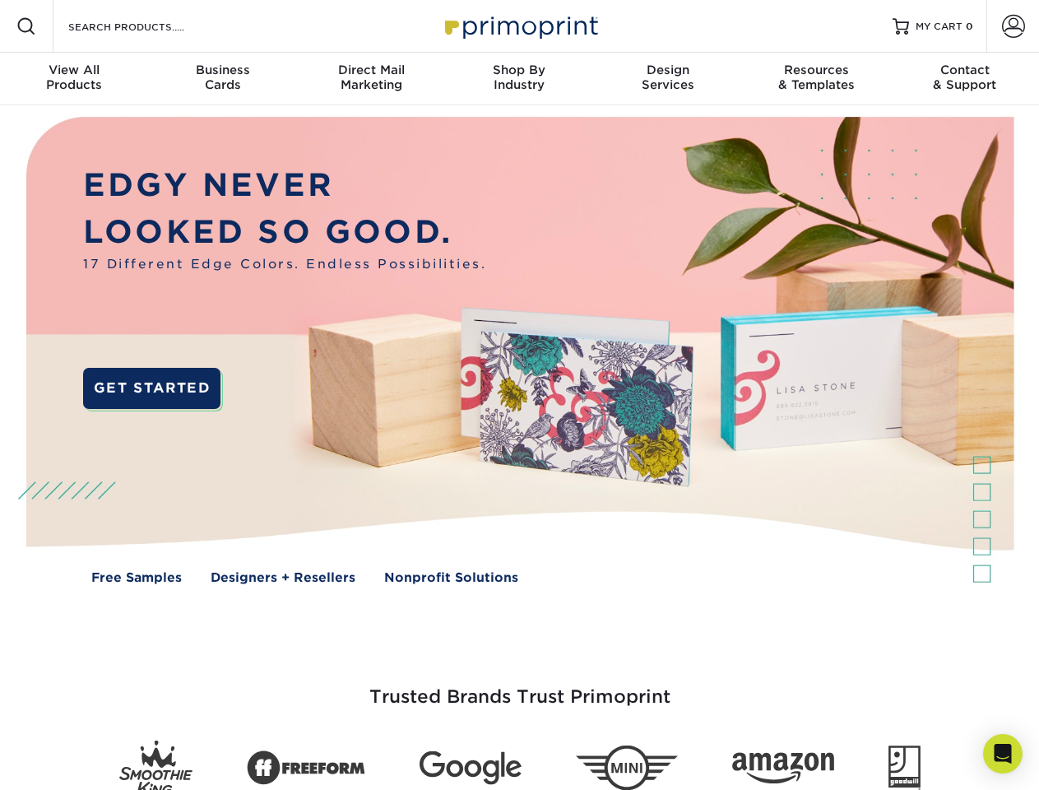 The image size is (1039, 790). Describe the element at coordinates (285, 232) in the screenshot. I see `p: LOOKED SO GOOD.` at that location.